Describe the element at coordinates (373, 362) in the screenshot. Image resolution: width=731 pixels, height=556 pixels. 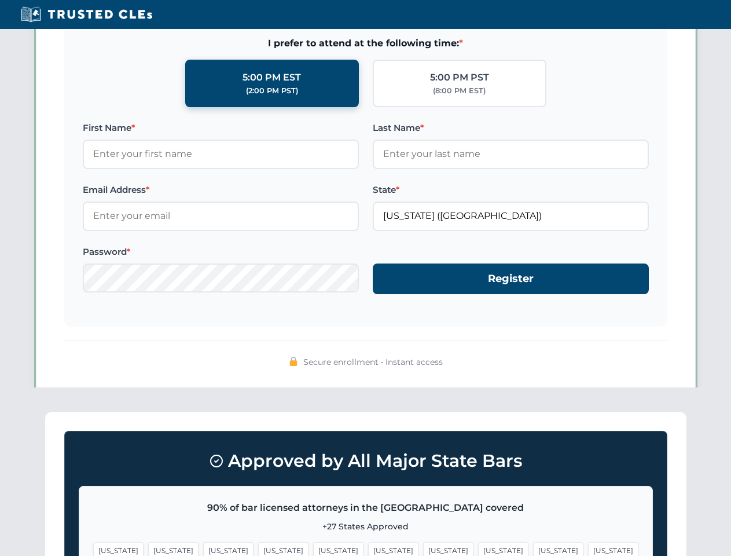
I see `span: Secure enrollment • Instant access` at that location.